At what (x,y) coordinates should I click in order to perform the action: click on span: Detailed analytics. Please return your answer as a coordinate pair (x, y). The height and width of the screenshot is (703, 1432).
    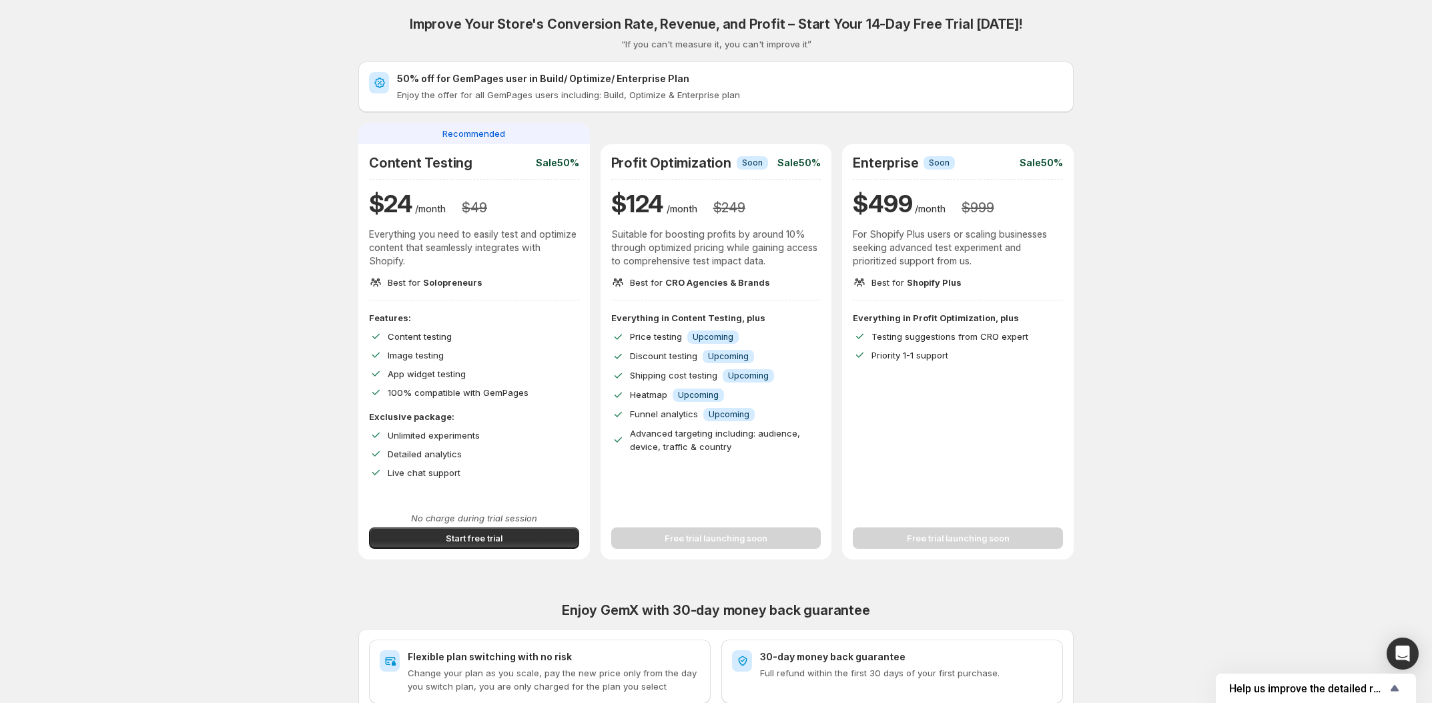
    Looking at the image, I should click on (424, 454).